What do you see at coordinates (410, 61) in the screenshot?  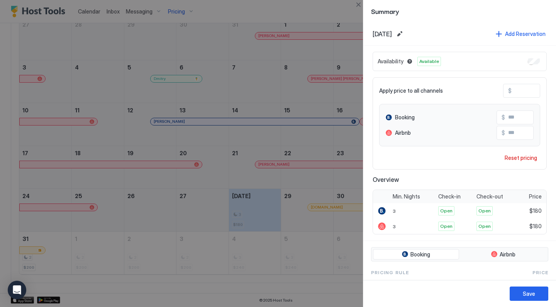 I see `button: Blocked dates override all pricing rules and remain unavailable until manually unblocked` at bounding box center [410, 61].